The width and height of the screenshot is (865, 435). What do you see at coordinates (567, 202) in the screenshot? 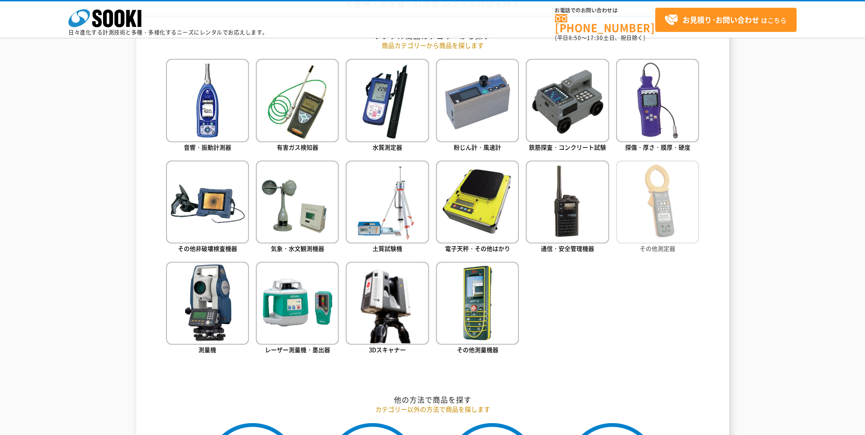
I see `img: 通信・安全管理機器` at bounding box center [567, 202].